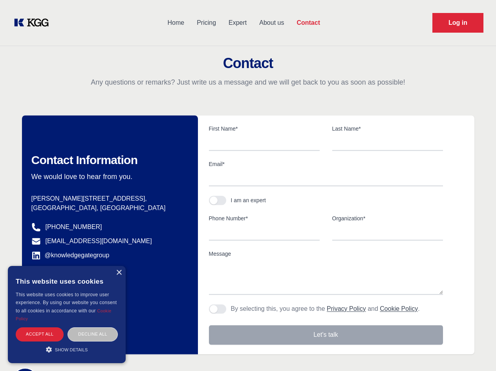 Image resolution: width=496 pixels, height=371 pixels. I want to click on p: We would love to hear from you., so click(108, 176).